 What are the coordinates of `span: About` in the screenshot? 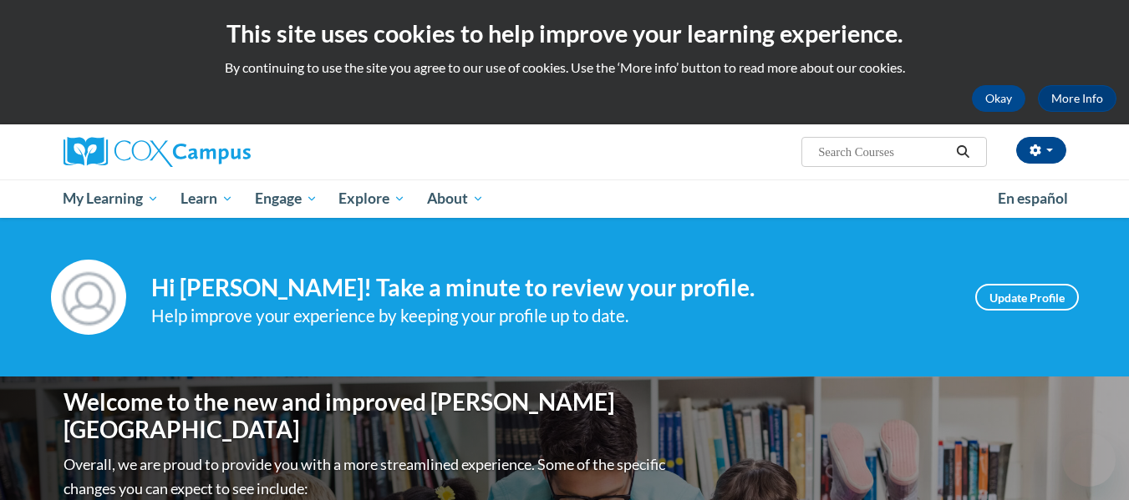 It's located at (455, 199).